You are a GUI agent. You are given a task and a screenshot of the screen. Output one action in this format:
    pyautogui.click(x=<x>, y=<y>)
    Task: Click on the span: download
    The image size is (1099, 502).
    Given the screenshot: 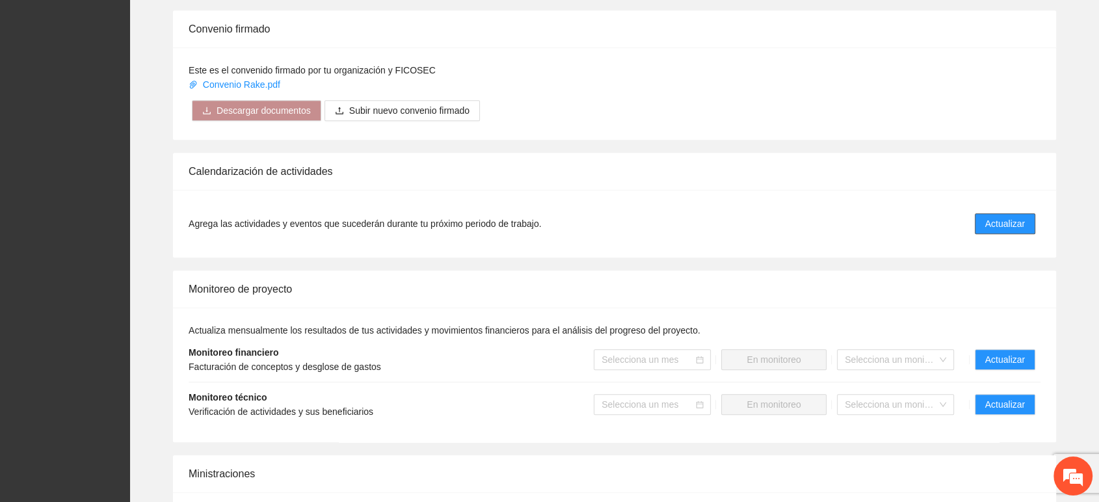 What is the action you would take?
    pyautogui.click(x=207, y=111)
    